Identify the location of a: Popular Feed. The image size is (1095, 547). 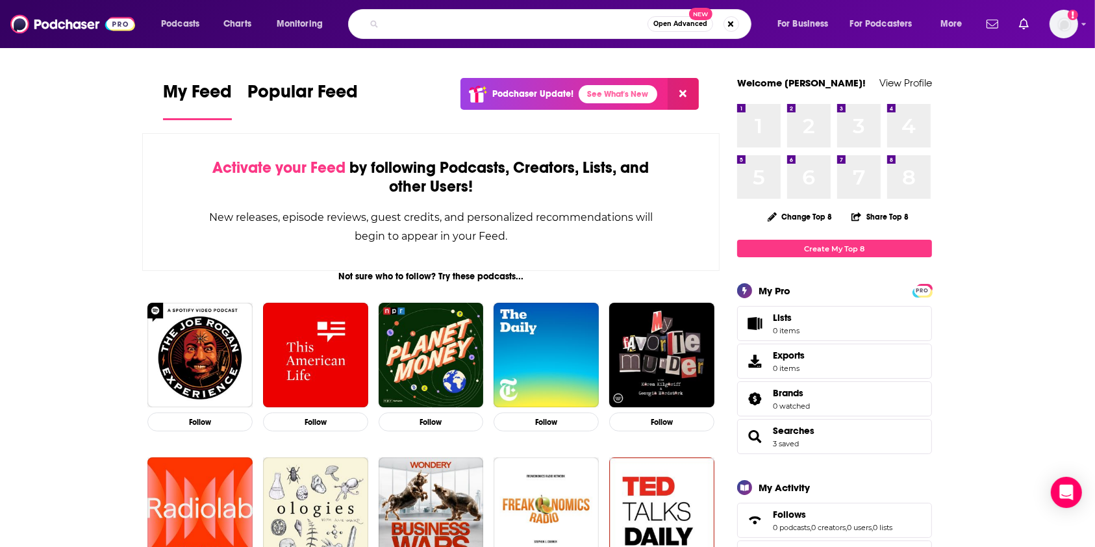
(303, 100).